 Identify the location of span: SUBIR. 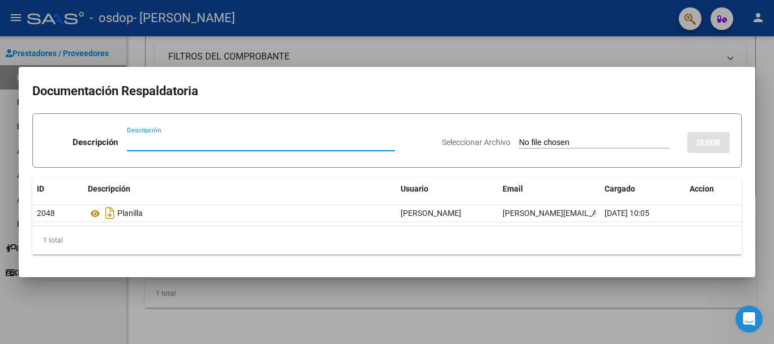
(708, 143).